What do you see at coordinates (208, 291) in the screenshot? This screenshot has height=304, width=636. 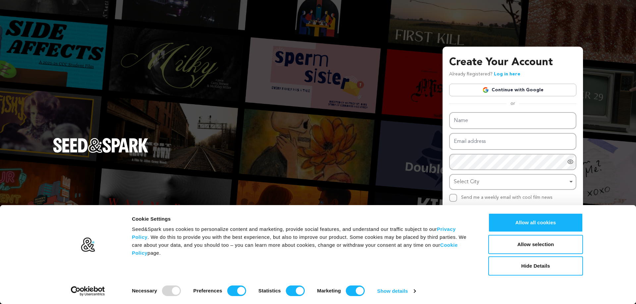 I see `strong: Preferences` at bounding box center [208, 291].